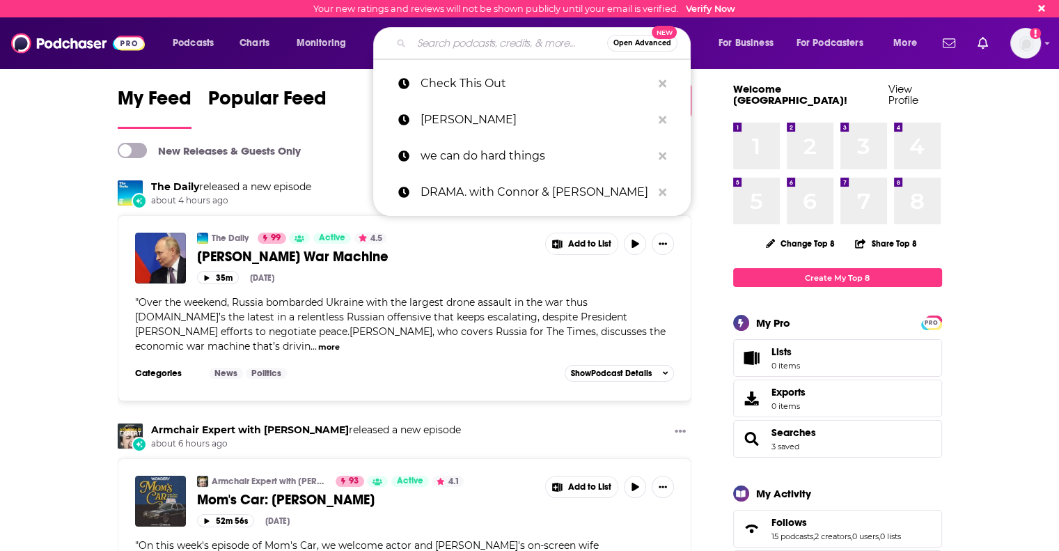 The width and height of the screenshot is (1059, 551). I want to click on a: Searches, so click(752, 439).